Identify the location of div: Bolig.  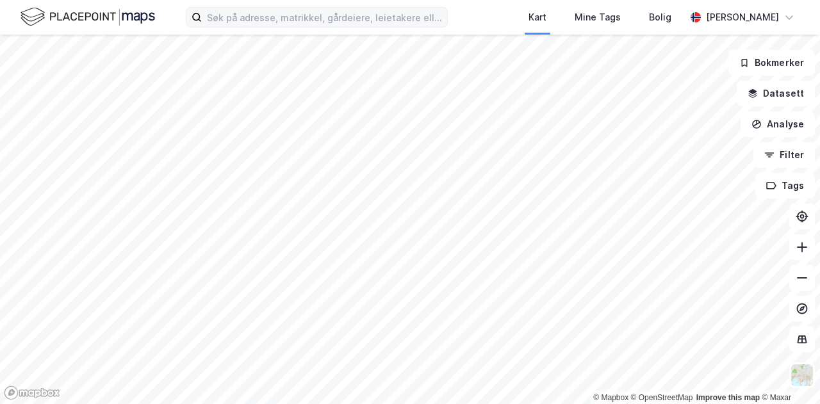
(660, 17).